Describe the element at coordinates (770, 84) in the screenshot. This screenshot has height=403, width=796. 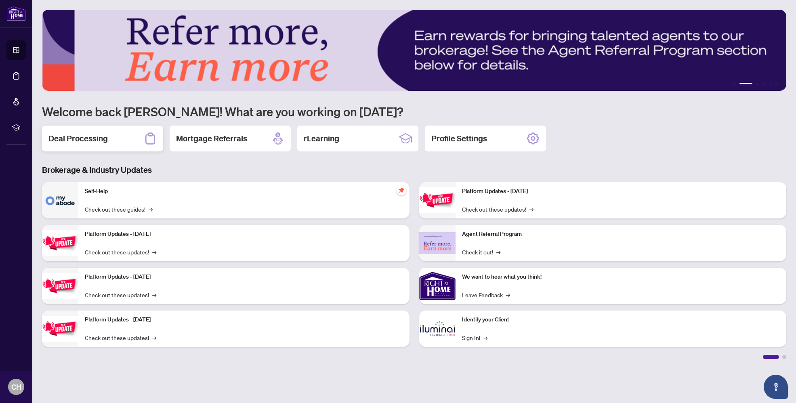
I see `button: 5` at that location.